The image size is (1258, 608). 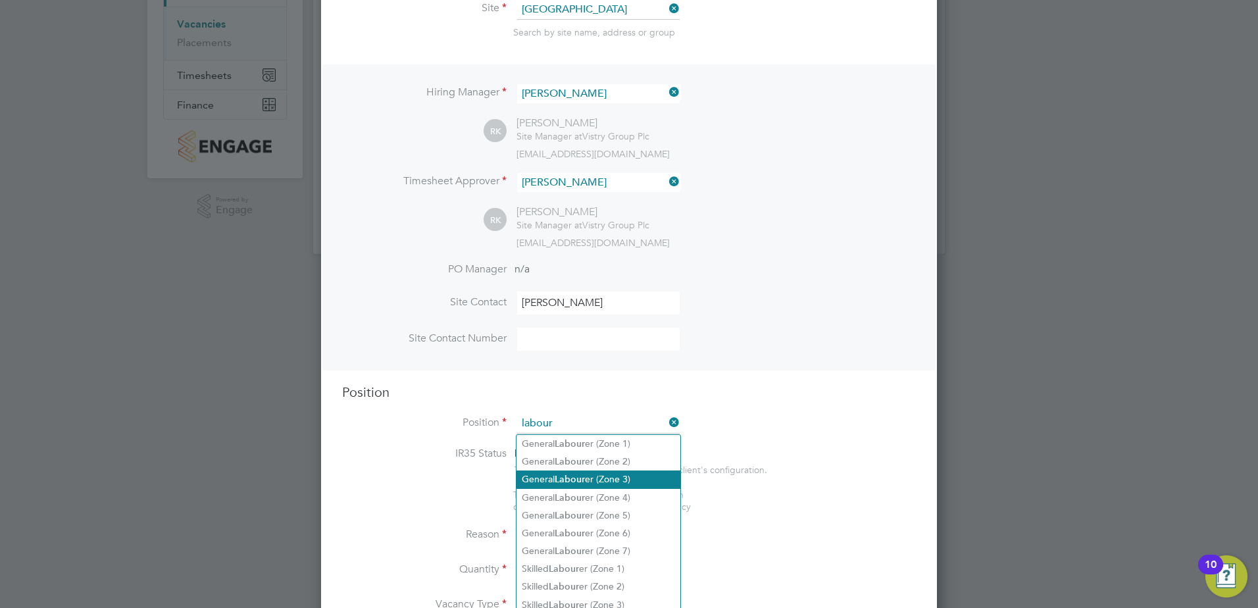 What do you see at coordinates (424, 338) in the screenshot?
I see `label: Site Contact Number` at bounding box center [424, 338].